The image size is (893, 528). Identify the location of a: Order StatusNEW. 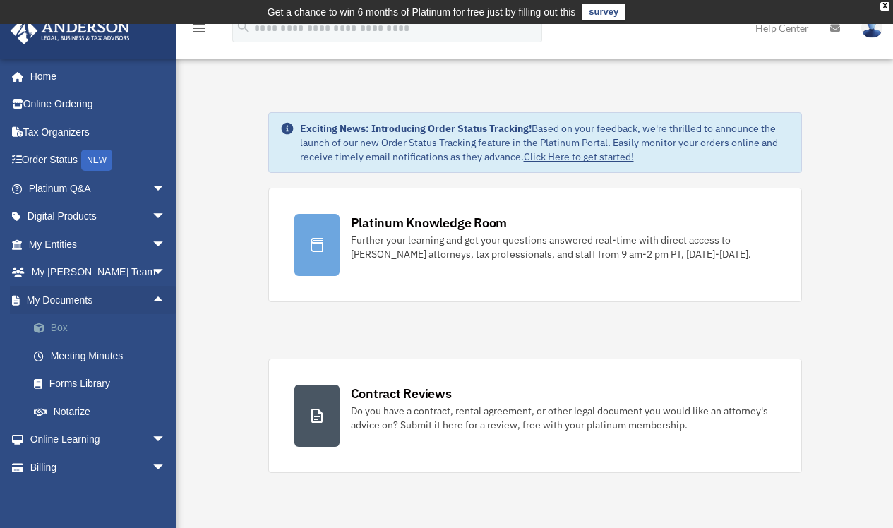
(98, 160).